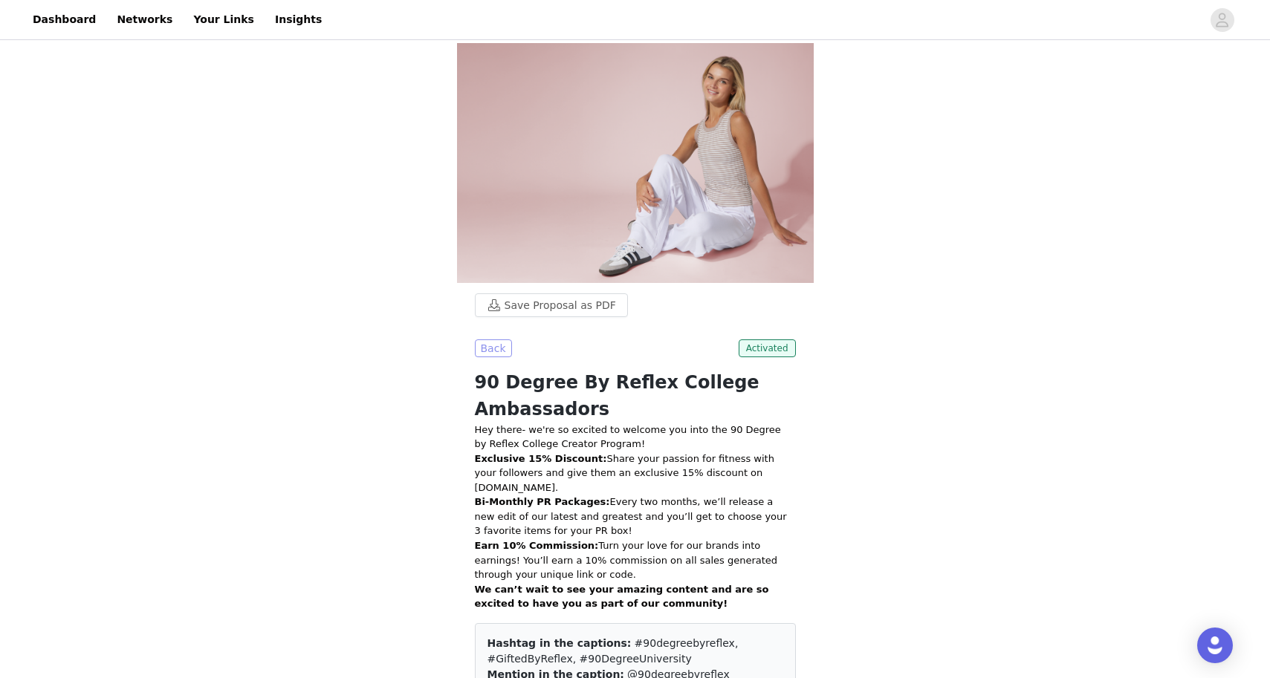 The height and width of the screenshot is (678, 1270). Describe the element at coordinates (144, 19) in the screenshot. I see `a: Networks` at that location.